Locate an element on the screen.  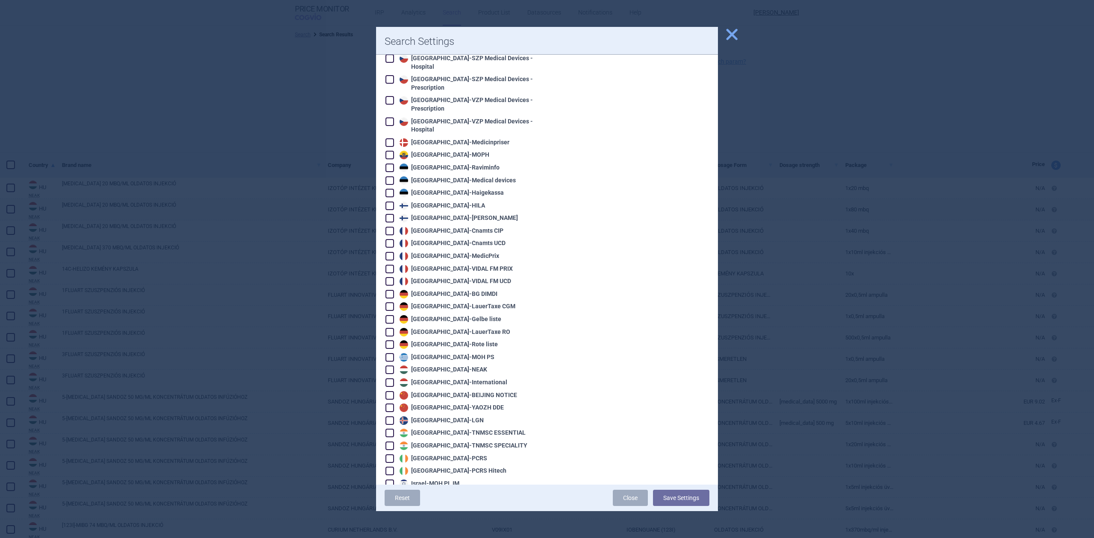
img: Denmark is located at coordinates (404, 143).